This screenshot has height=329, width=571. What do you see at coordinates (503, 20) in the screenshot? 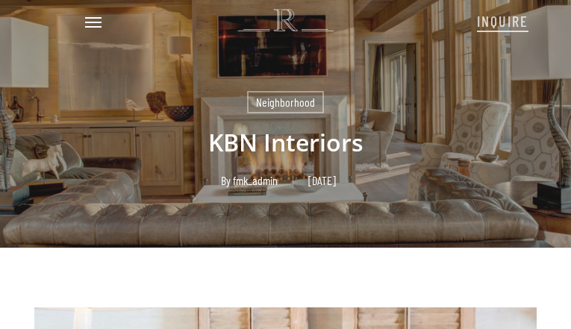
I see `a: INQUIRE` at bounding box center [503, 20].